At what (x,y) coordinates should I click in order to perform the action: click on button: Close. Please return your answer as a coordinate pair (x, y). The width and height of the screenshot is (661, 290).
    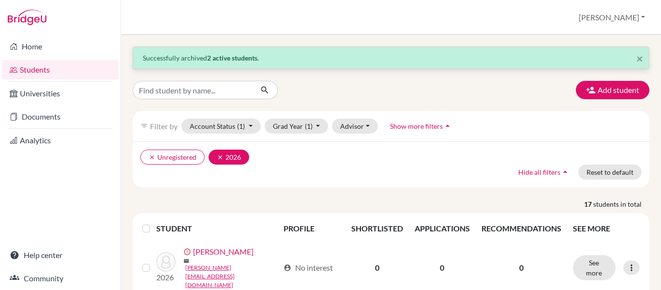
    Looking at the image, I should click on (640, 59).